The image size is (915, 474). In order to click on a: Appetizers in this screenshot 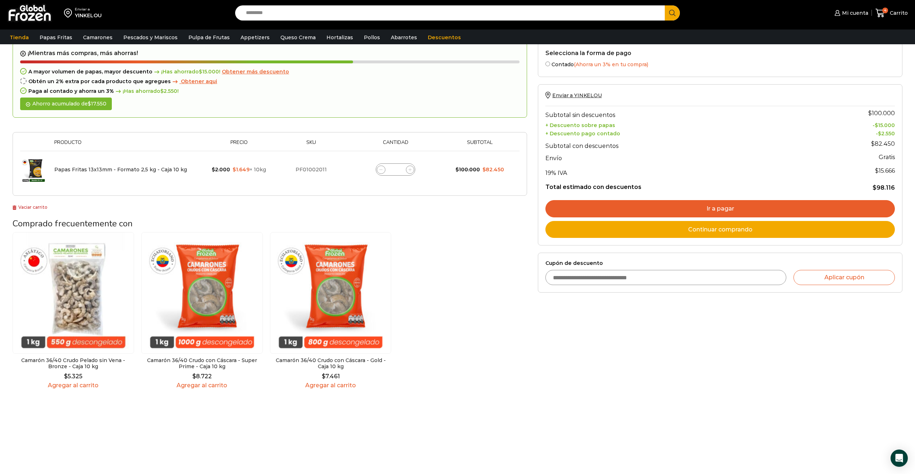, I will do `click(255, 37)`.